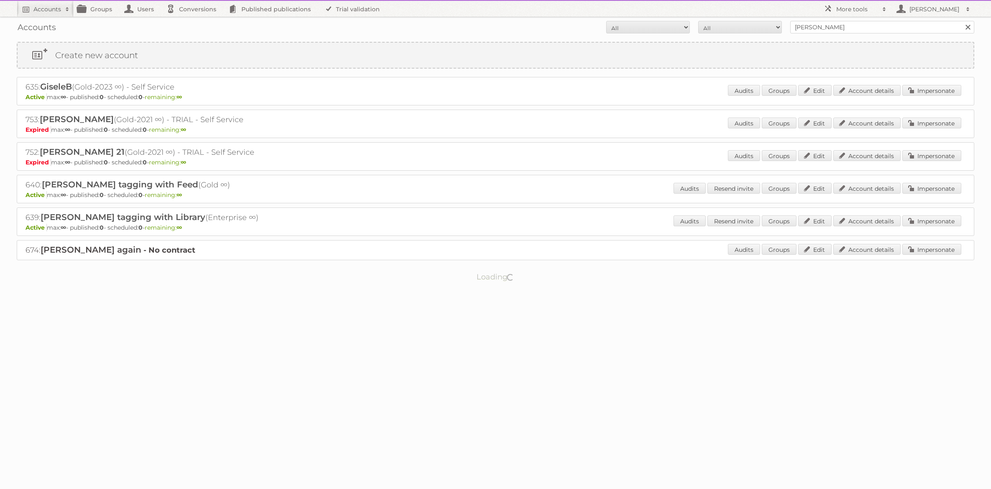 This screenshot has height=489, width=991. Describe the element at coordinates (495, 55) in the screenshot. I see `a: Create new account` at that location.